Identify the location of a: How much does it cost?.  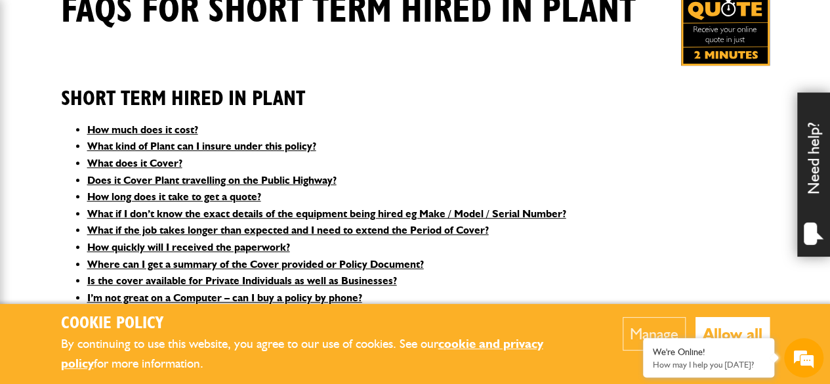
(142, 129).